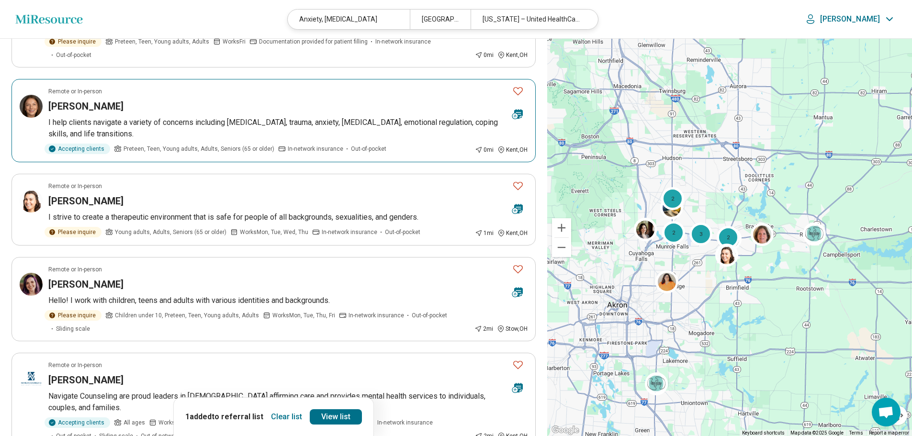  Describe the element at coordinates (199, 149) in the screenshot. I see `span: Preteen, Teen, Young adults, Adults, Seniors (65 or older)` at that location.